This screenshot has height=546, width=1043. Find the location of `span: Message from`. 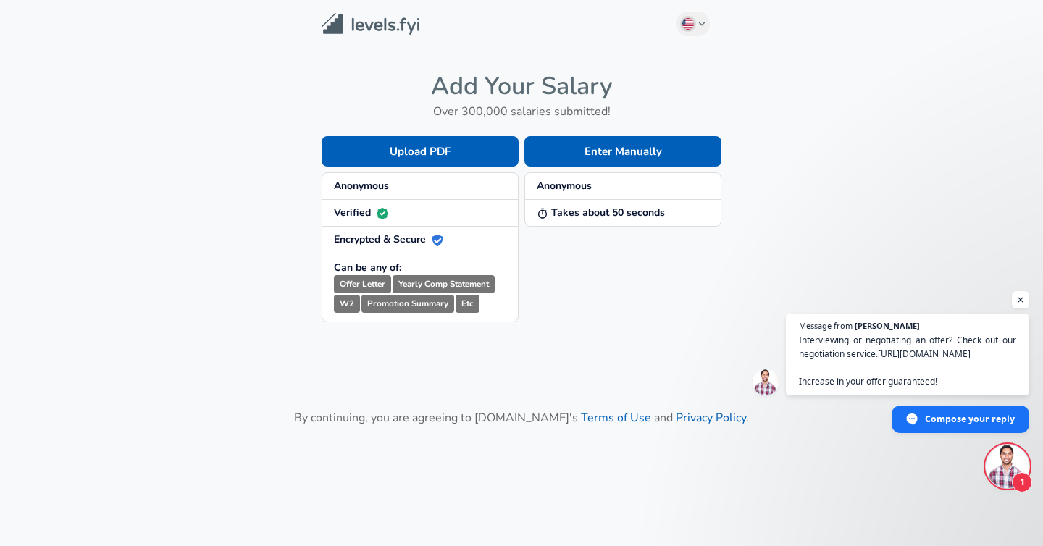

span: Message from is located at coordinates (826, 325).